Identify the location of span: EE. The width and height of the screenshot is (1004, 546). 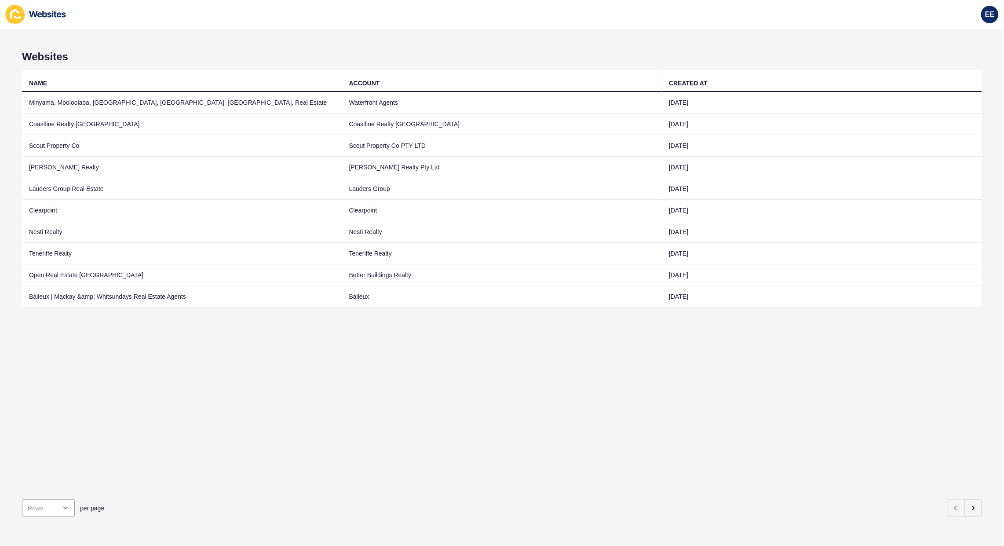
(989, 15).